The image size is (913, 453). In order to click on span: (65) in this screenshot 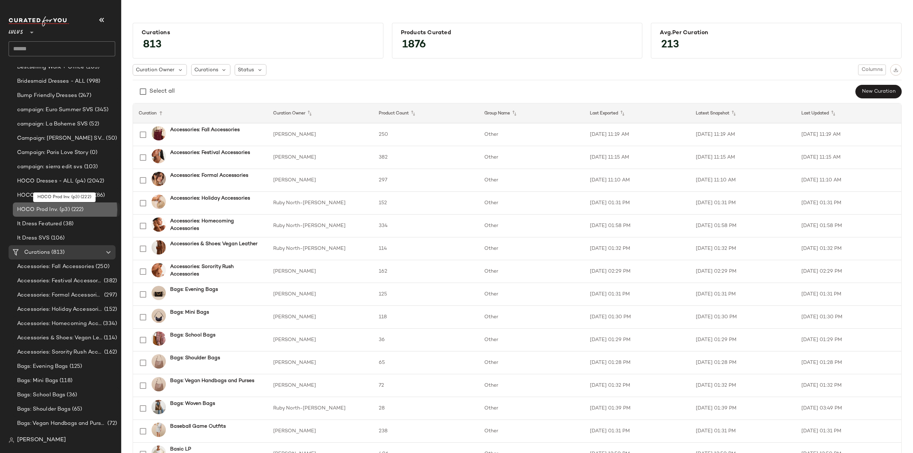, I will do `click(76, 409)`.